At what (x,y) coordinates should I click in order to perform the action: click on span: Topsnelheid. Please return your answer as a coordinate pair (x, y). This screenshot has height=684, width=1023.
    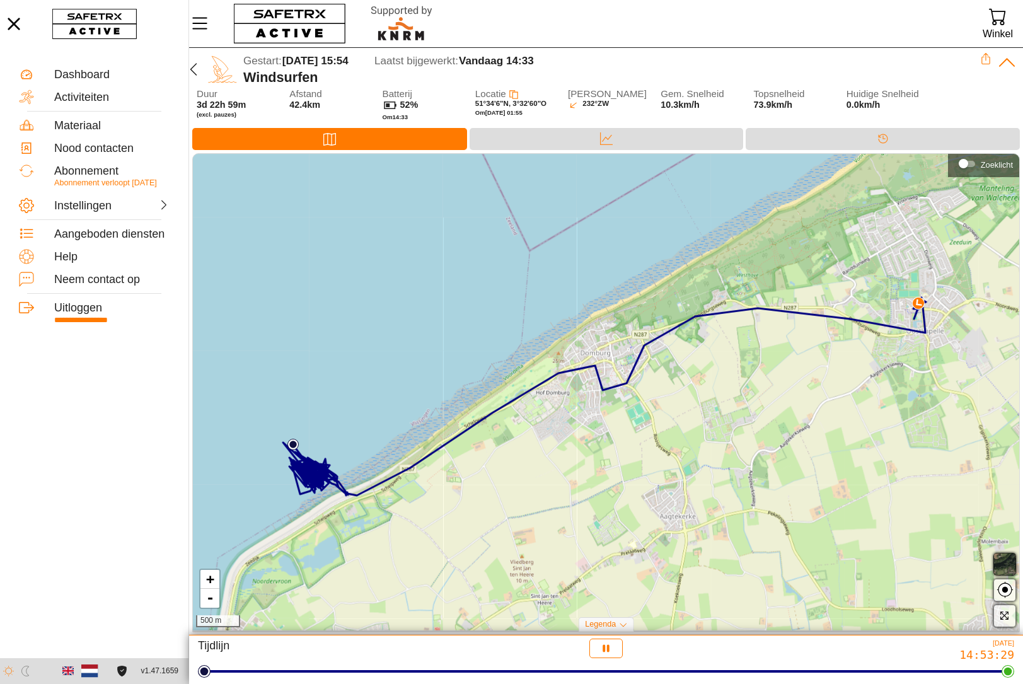
    Looking at the image, I should click on (794, 94).